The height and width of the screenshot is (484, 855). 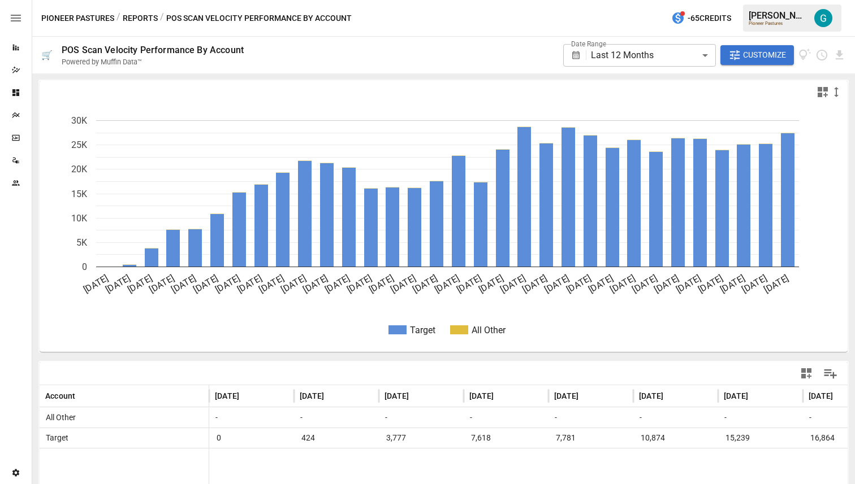 What do you see at coordinates (709, 18) in the screenshot?
I see `span: -65 Credits` at bounding box center [709, 18].